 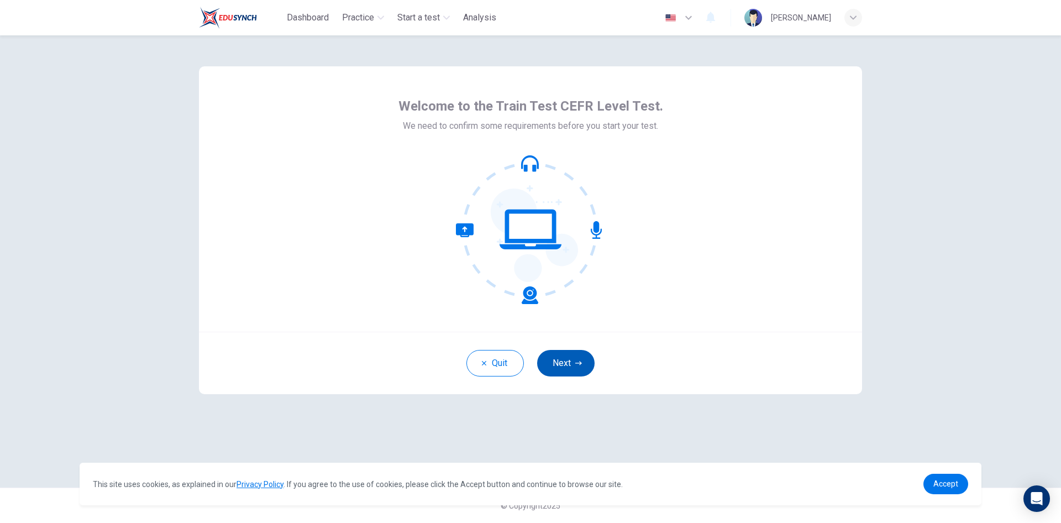 I want to click on a: Privacy Policy, so click(x=260, y=484).